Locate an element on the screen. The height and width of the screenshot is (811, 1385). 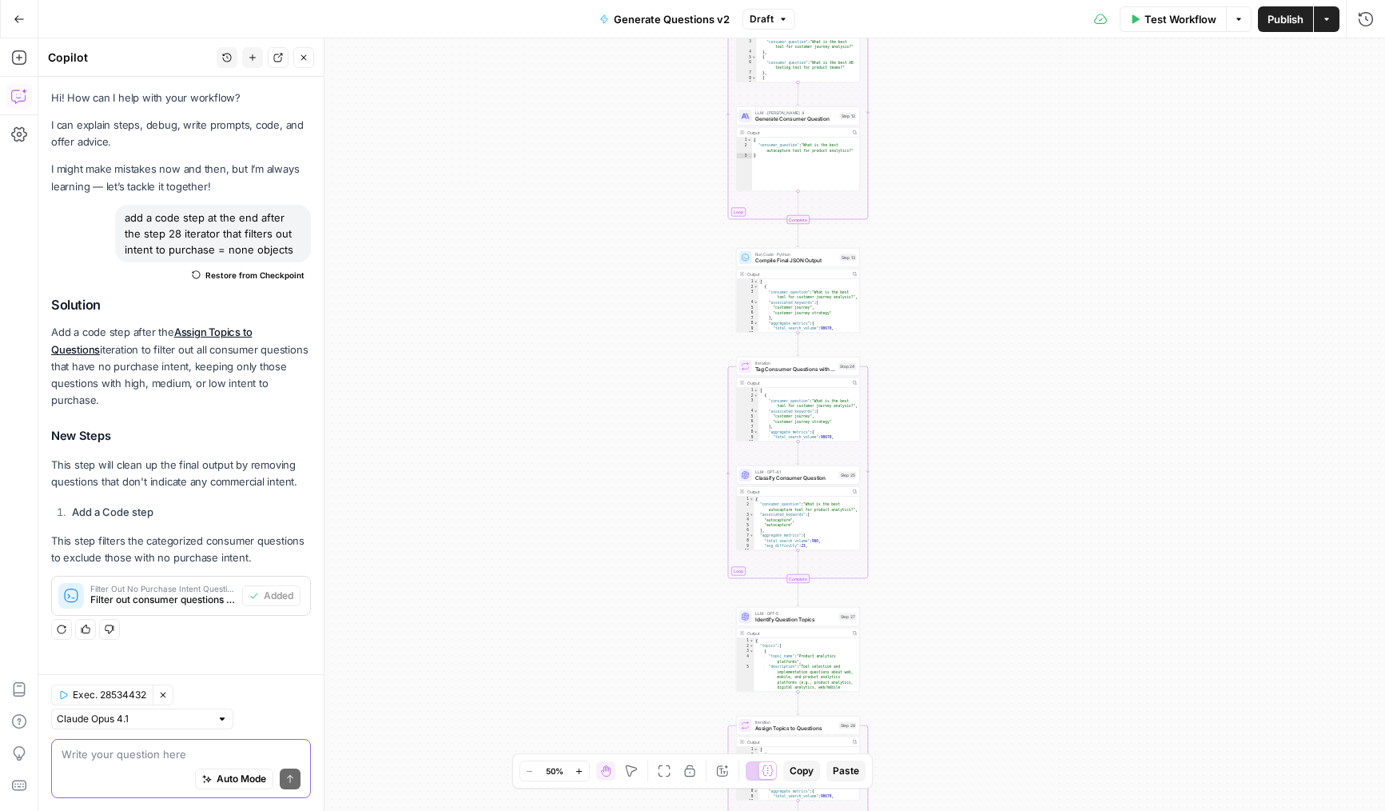
p: This step will clean up the final output by removing questions that don't indicate any commercial... is located at coordinates (181, 473).